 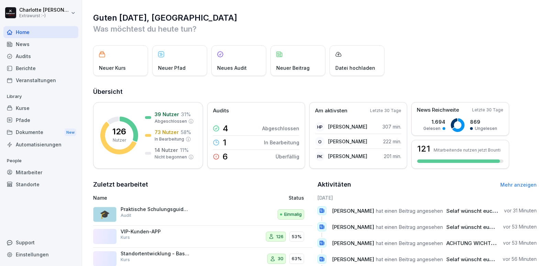 What do you see at coordinates (41, 44) in the screenshot?
I see `a: News` at bounding box center [41, 44].